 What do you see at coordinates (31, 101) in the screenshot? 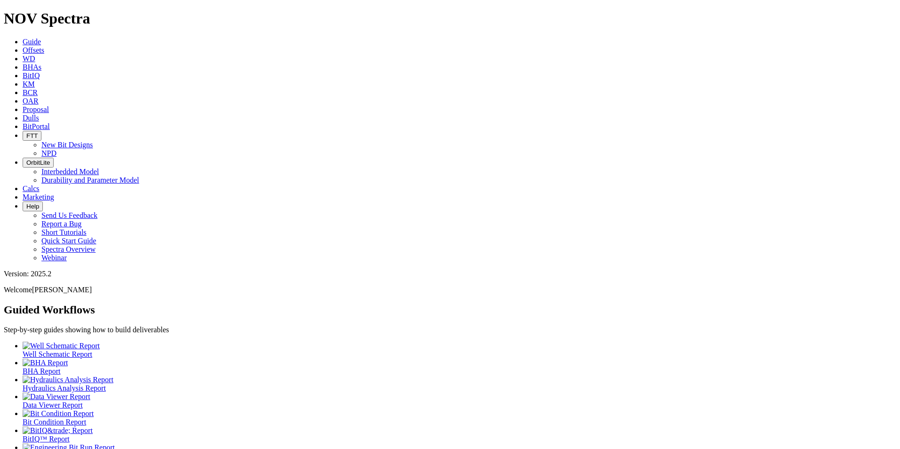
I see `span: OAR` at bounding box center [31, 101].